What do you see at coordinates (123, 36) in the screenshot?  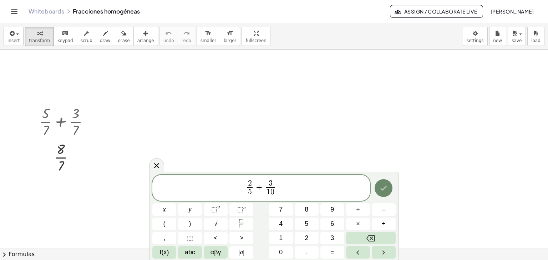 I see `button: erase` at bounding box center [123, 36].